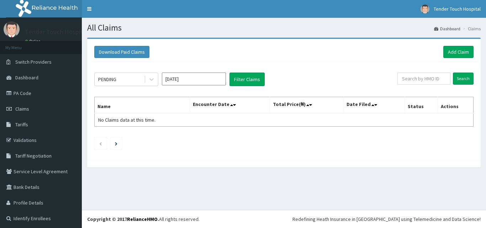 This screenshot has height=228, width=486. Describe the element at coordinates (194, 79) in the screenshot. I see `input: Select Month and Year` at that location.